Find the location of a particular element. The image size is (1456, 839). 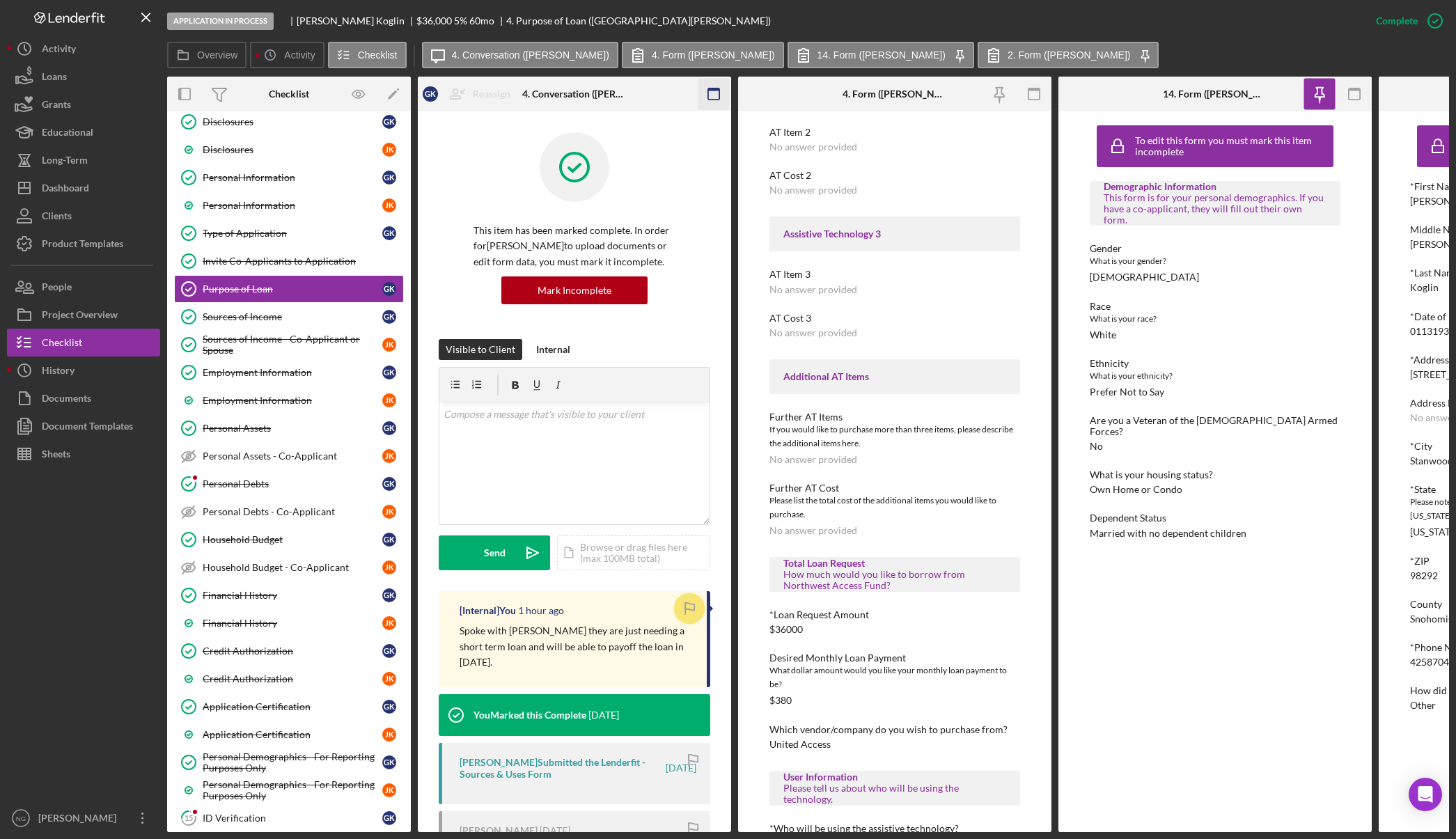

div: Loans is located at coordinates (54, 78).